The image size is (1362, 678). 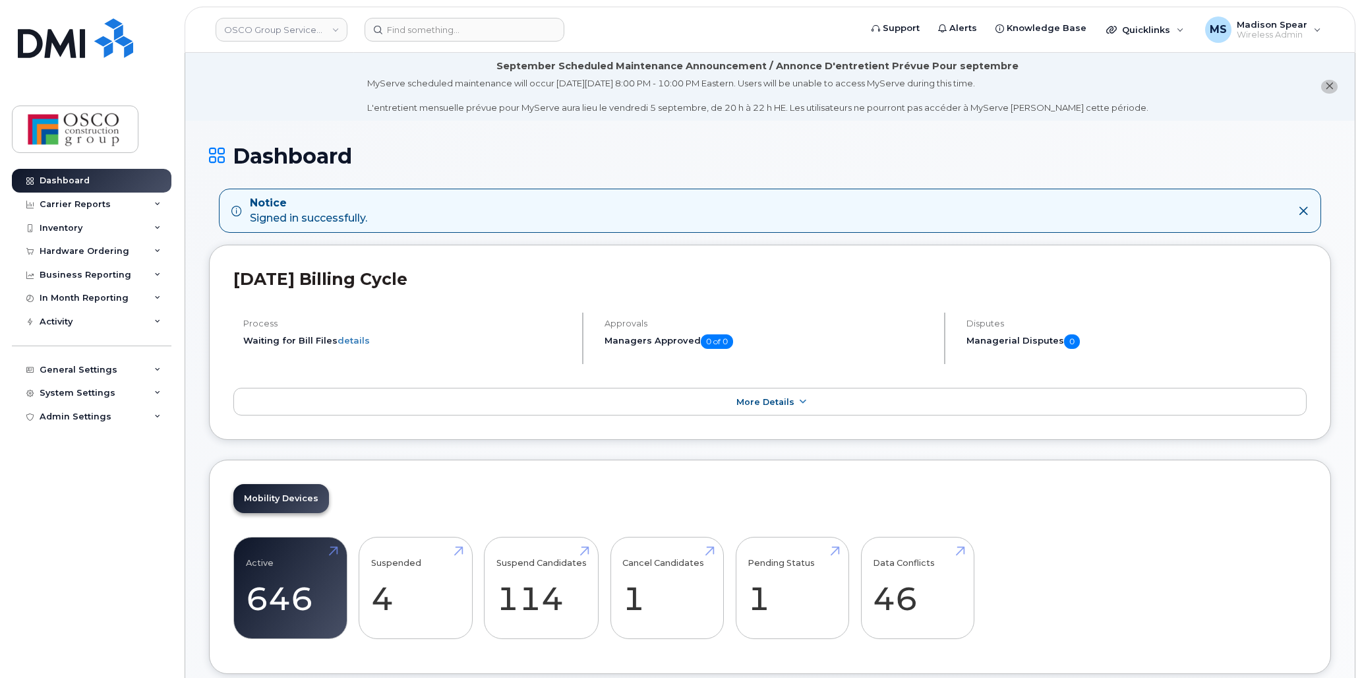 What do you see at coordinates (353, 340) in the screenshot?
I see `a: details` at bounding box center [353, 340].